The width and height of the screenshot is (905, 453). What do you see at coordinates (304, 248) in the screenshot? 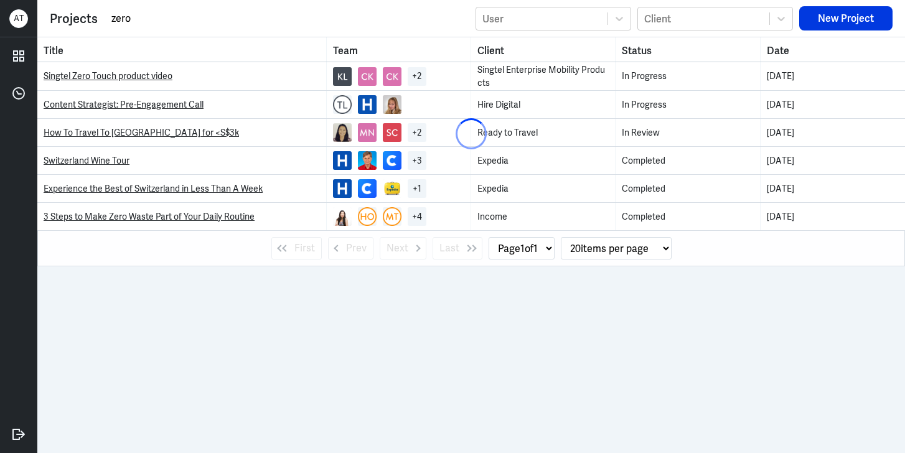
I see `span: First` at bounding box center [304, 248].